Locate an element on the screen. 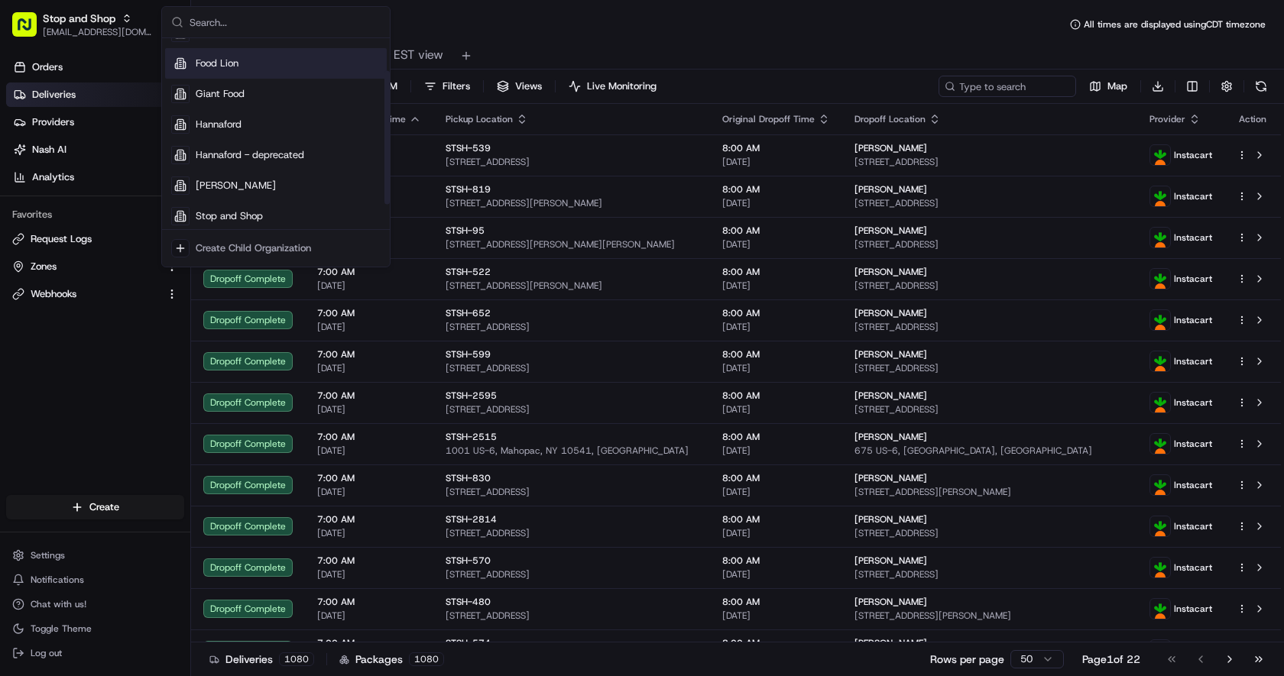 This screenshot has height=676, width=1284. a: Deliveries is located at coordinates (98, 95).